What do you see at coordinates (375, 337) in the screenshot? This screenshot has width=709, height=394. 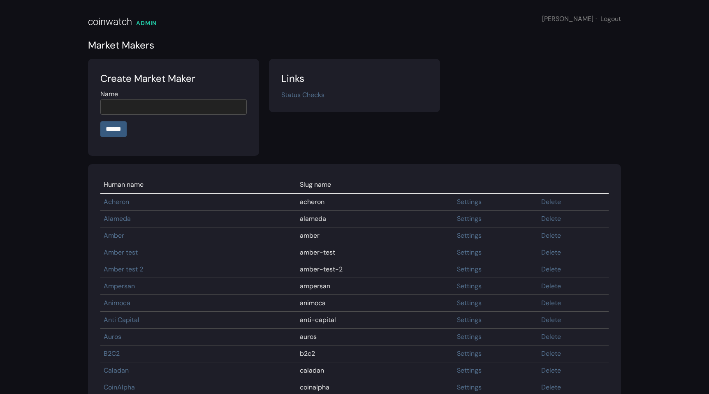 I see `td: auros` at bounding box center [375, 337].